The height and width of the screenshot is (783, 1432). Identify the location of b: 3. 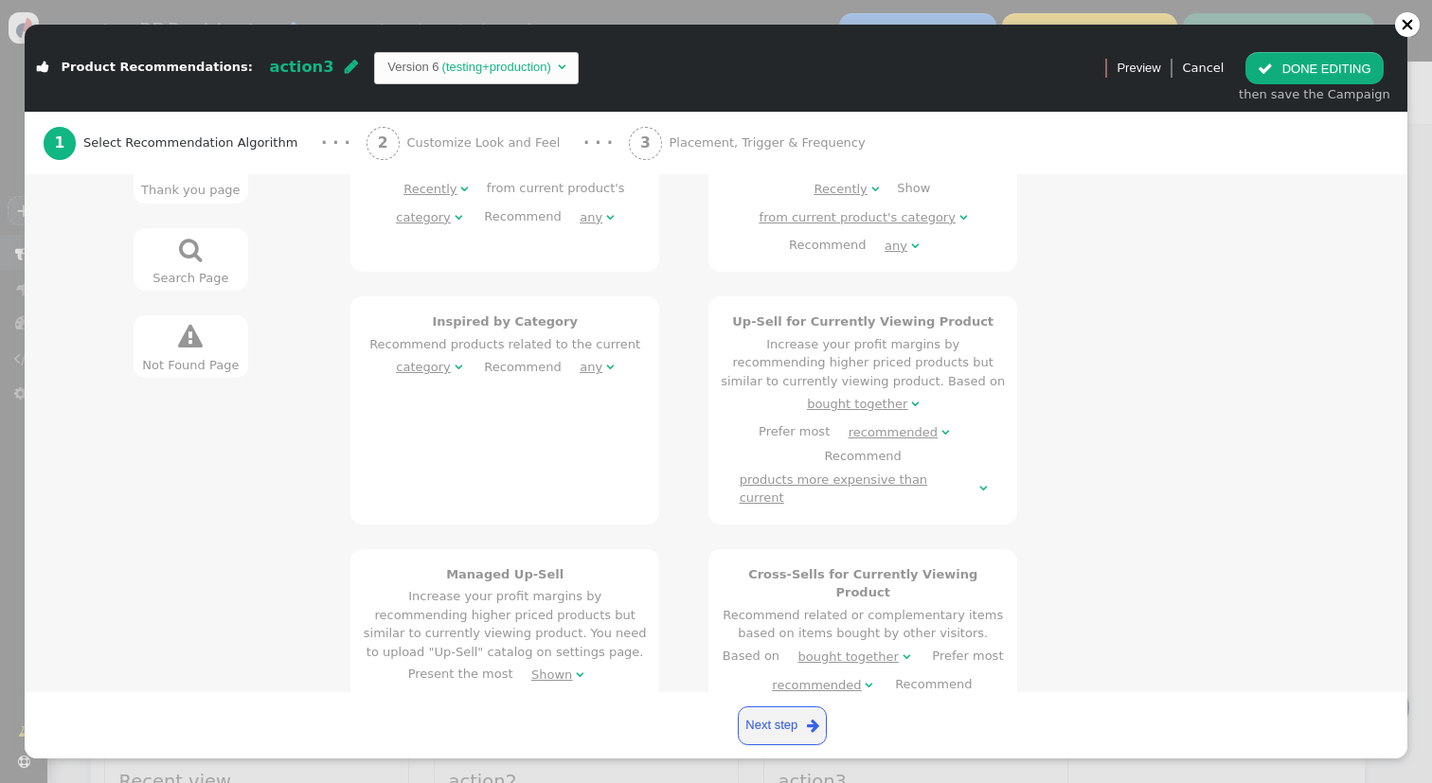
(645, 143).